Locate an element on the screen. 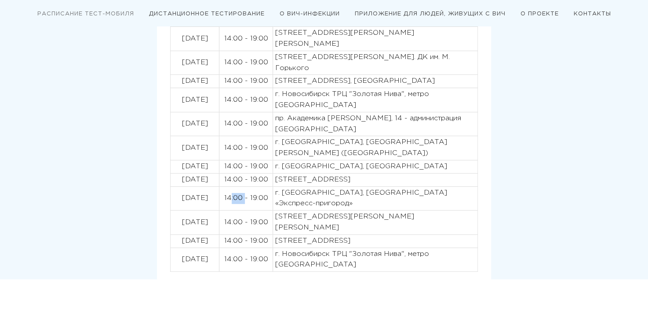  a: ДИСТАНЦИОННОЕ ТЕСТИРОВАНИЕ is located at coordinates (207, 14).